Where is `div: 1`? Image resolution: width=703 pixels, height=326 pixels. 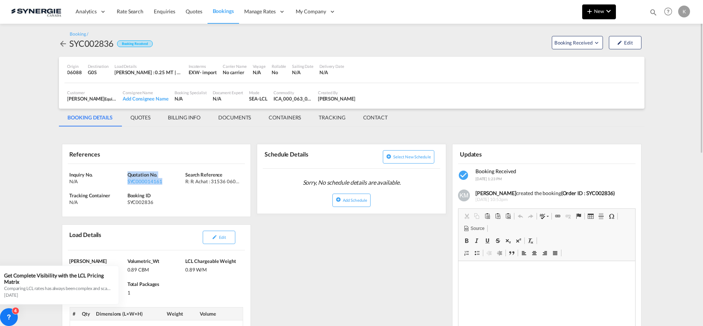
div: 1 is located at coordinates (155, 291).